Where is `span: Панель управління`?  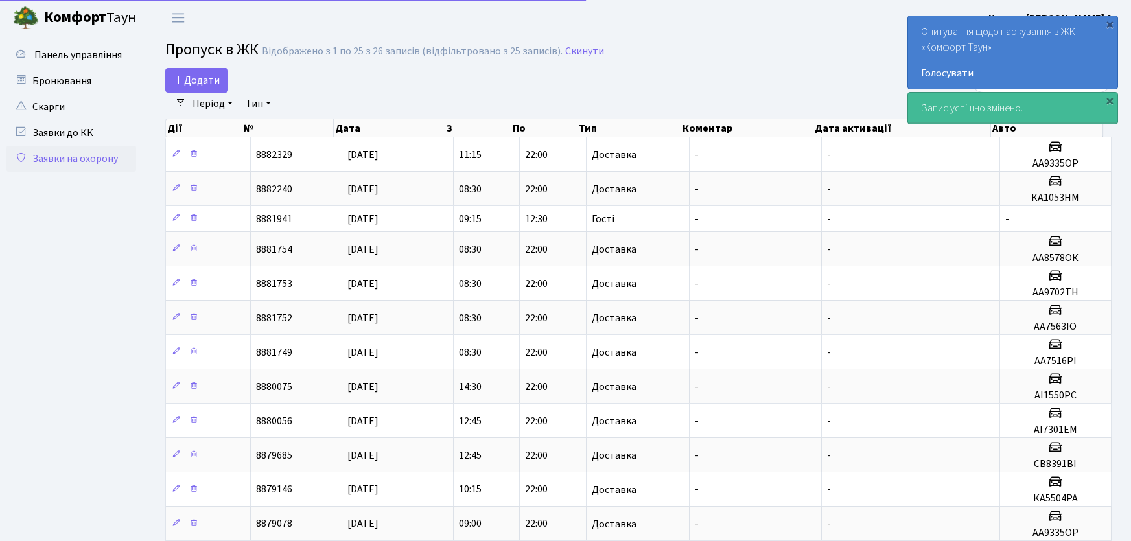
span: Панель управління is located at coordinates (78, 55).